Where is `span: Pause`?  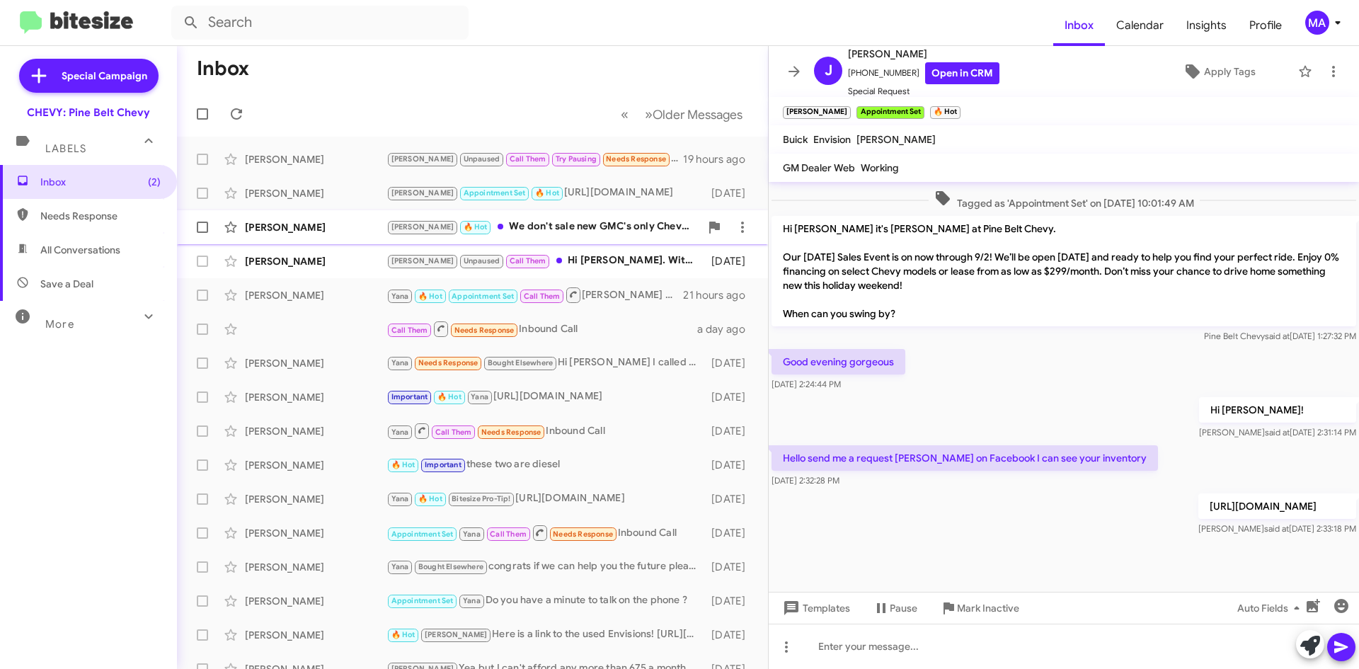 span: Pause is located at coordinates (903, 608).